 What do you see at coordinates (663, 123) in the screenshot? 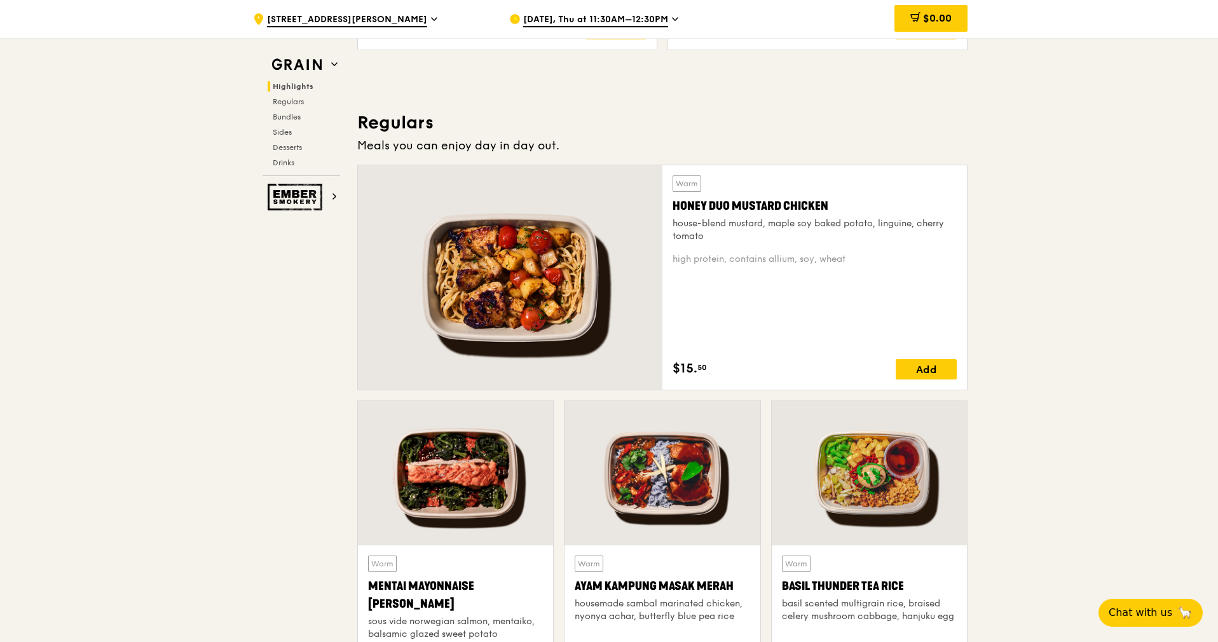
I see `h3: Regulars` at bounding box center [663, 123].